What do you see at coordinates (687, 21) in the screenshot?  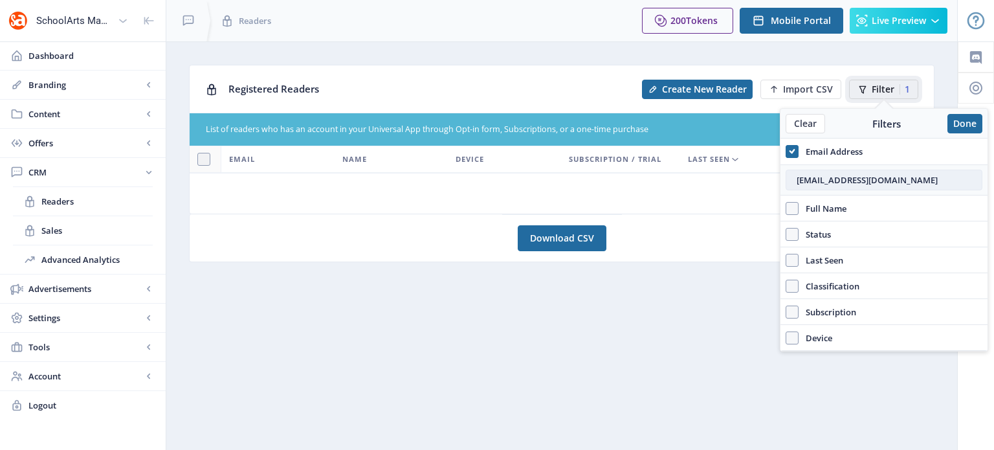 I see `button: 200Tokens` at bounding box center [687, 21].